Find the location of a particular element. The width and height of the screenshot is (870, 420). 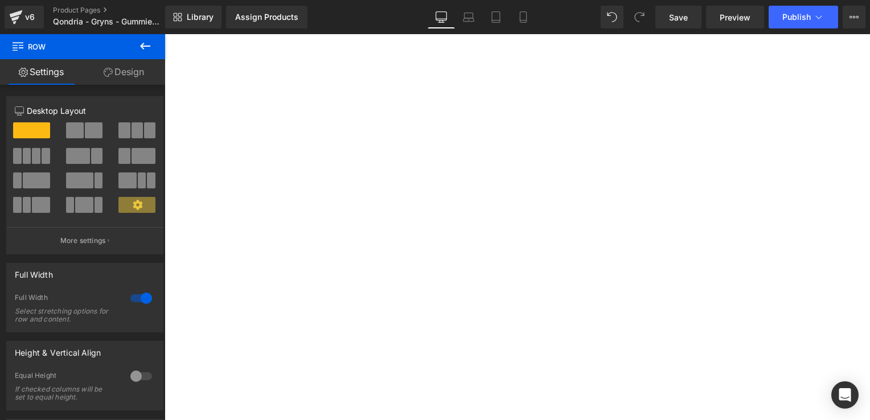

div: Open Intercom Messenger is located at coordinates (845, 395).